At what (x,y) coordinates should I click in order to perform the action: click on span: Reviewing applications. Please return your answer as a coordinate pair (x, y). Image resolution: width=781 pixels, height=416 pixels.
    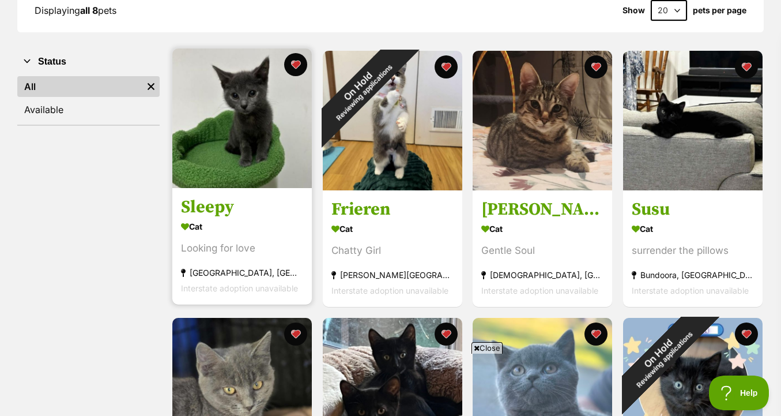
    Looking at the image, I should click on (364, 92).